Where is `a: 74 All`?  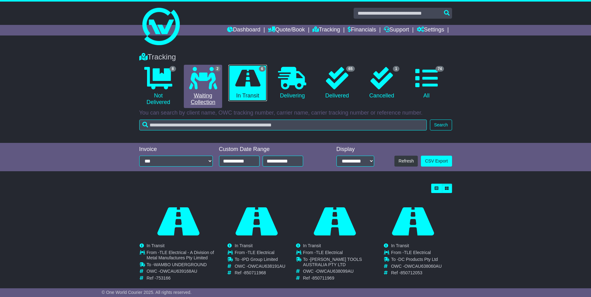
a: 74 All is located at coordinates (426, 83).